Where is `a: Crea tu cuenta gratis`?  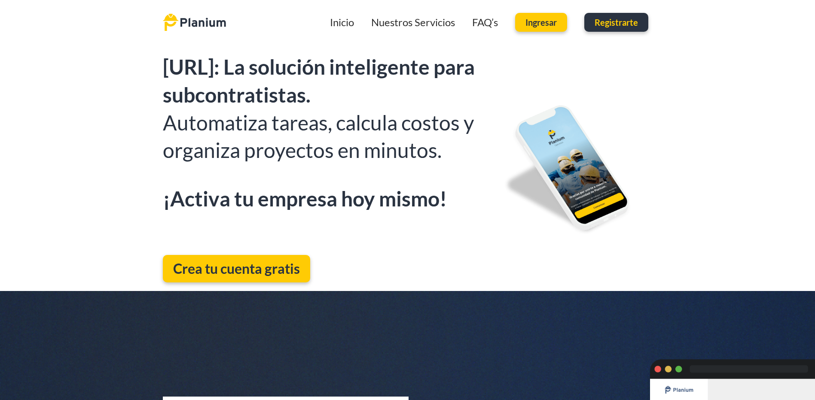
a: Crea tu cuenta gratis is located at coordinates (236, 269).